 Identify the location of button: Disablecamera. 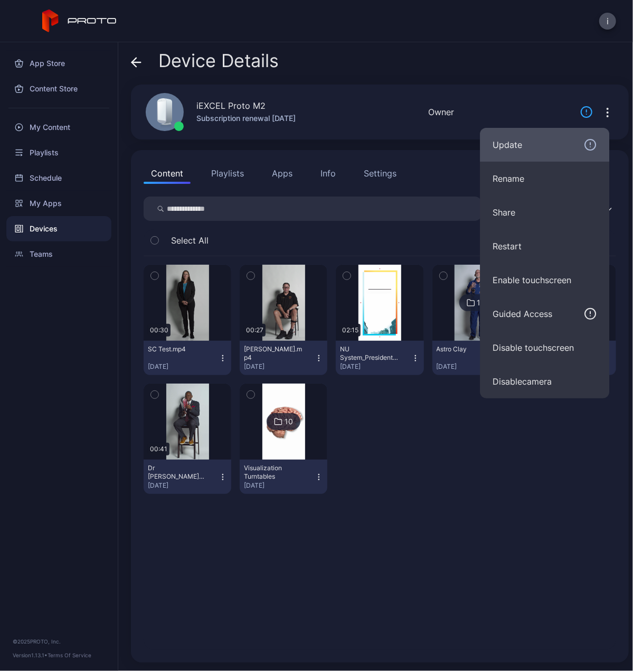
(545, 381).